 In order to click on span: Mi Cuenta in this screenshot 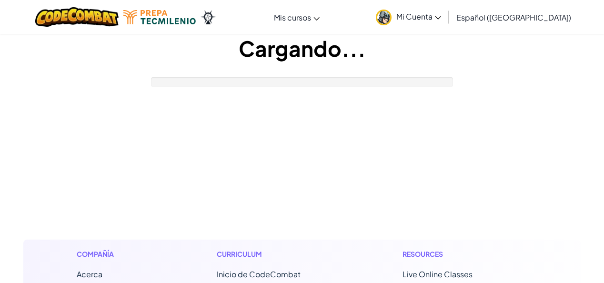, I will do `click(419, 16)`.